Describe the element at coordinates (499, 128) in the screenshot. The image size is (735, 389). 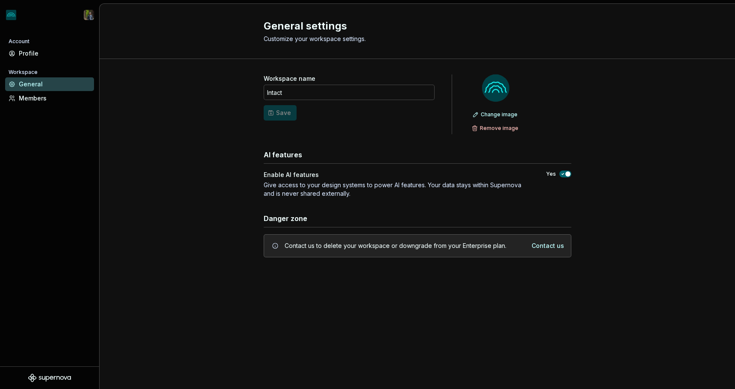
I see `span: Remove image` at that location.